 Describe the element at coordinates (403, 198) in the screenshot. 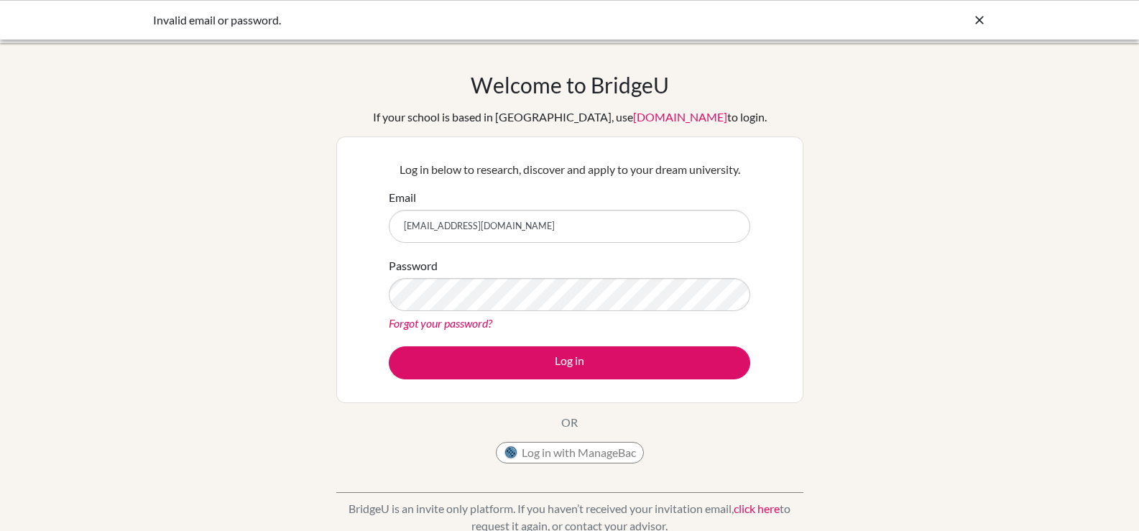

I see `label: Email` at that location.